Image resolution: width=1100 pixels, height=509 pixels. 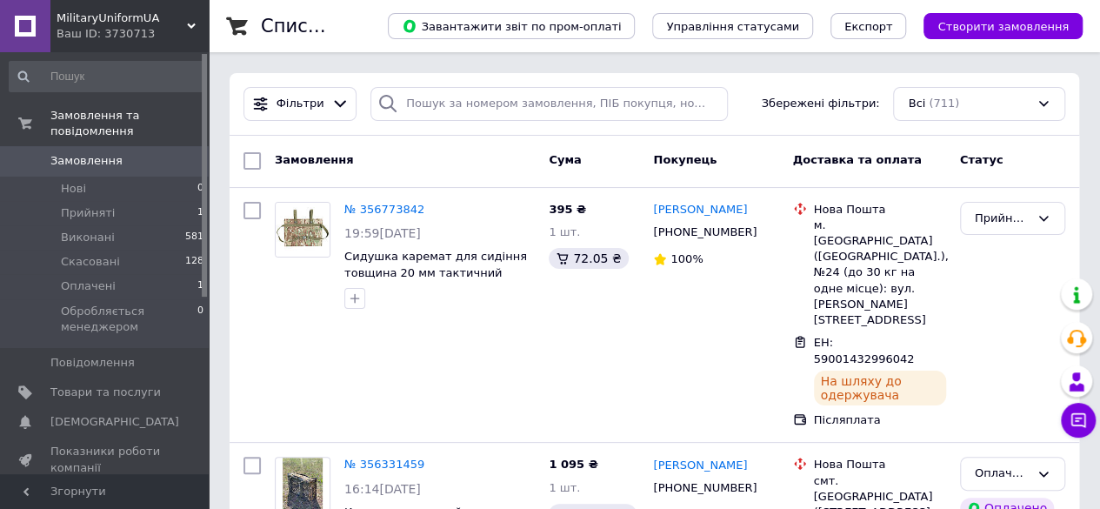 What do you see at coordinates (73, 189) in the screenshot?
I see `span: Нові` at bounding box center [73, 189].